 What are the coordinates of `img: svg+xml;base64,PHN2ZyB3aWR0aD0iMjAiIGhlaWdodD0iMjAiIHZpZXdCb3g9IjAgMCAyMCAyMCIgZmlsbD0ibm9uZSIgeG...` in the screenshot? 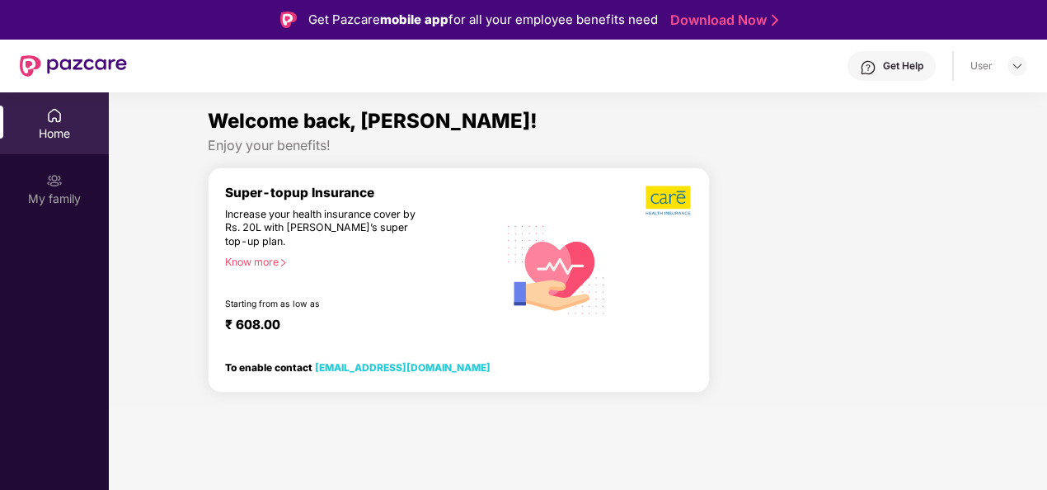 It's located at (54, 181).